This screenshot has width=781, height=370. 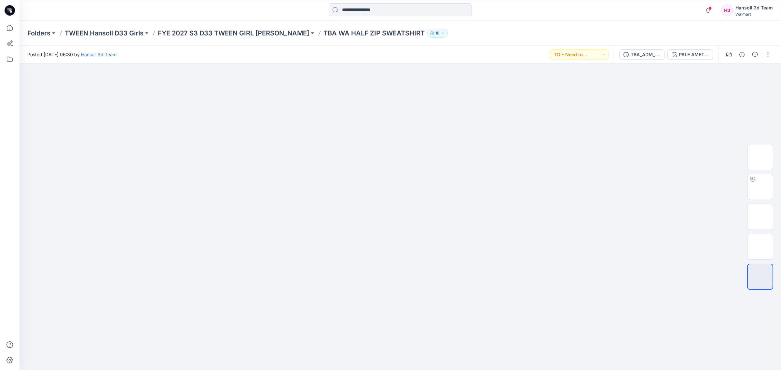 I want to click on div: TBA_ADM_FC WA HALF ZIP SWEATSHIRT_ASTM, so click(x=645, y=55).